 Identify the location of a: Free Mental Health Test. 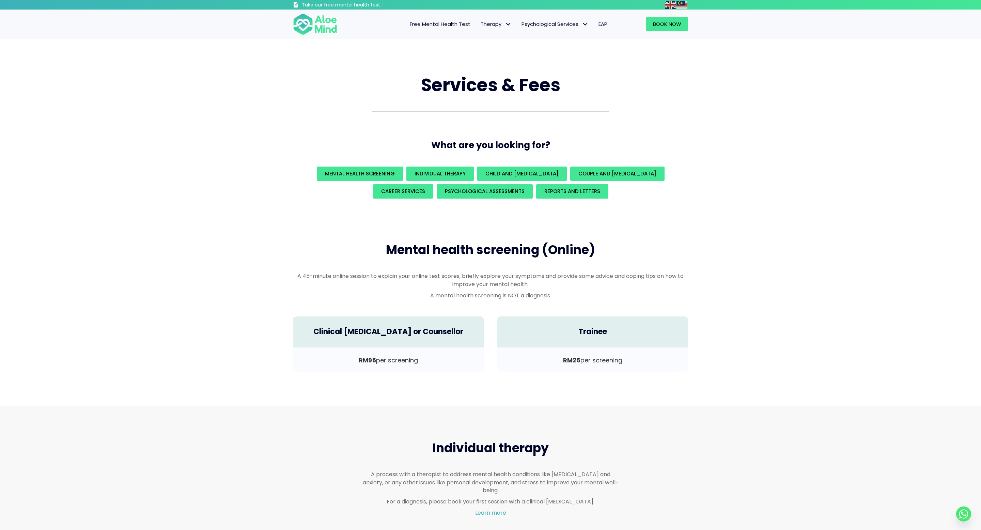
(440, 24).